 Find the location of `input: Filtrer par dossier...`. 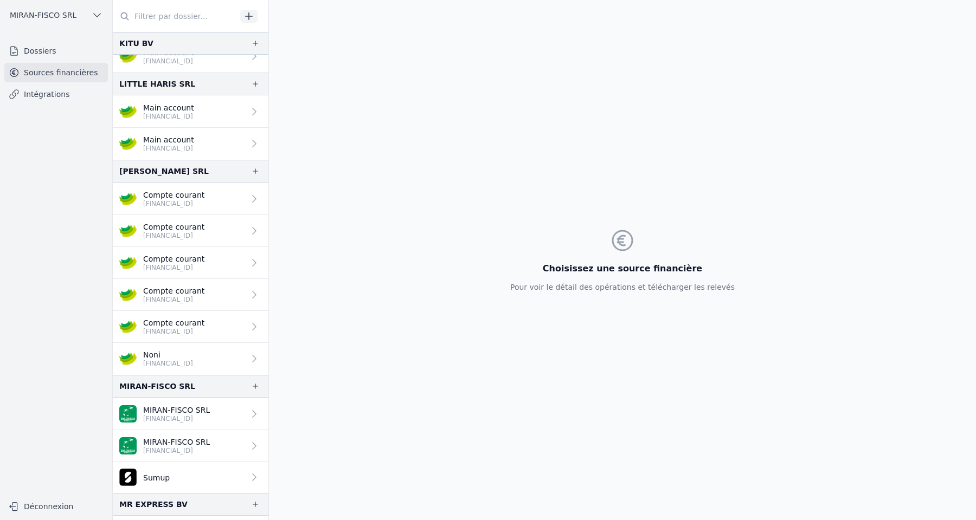

input: Filtrer par dossier... is located at coordinates (175, 16).